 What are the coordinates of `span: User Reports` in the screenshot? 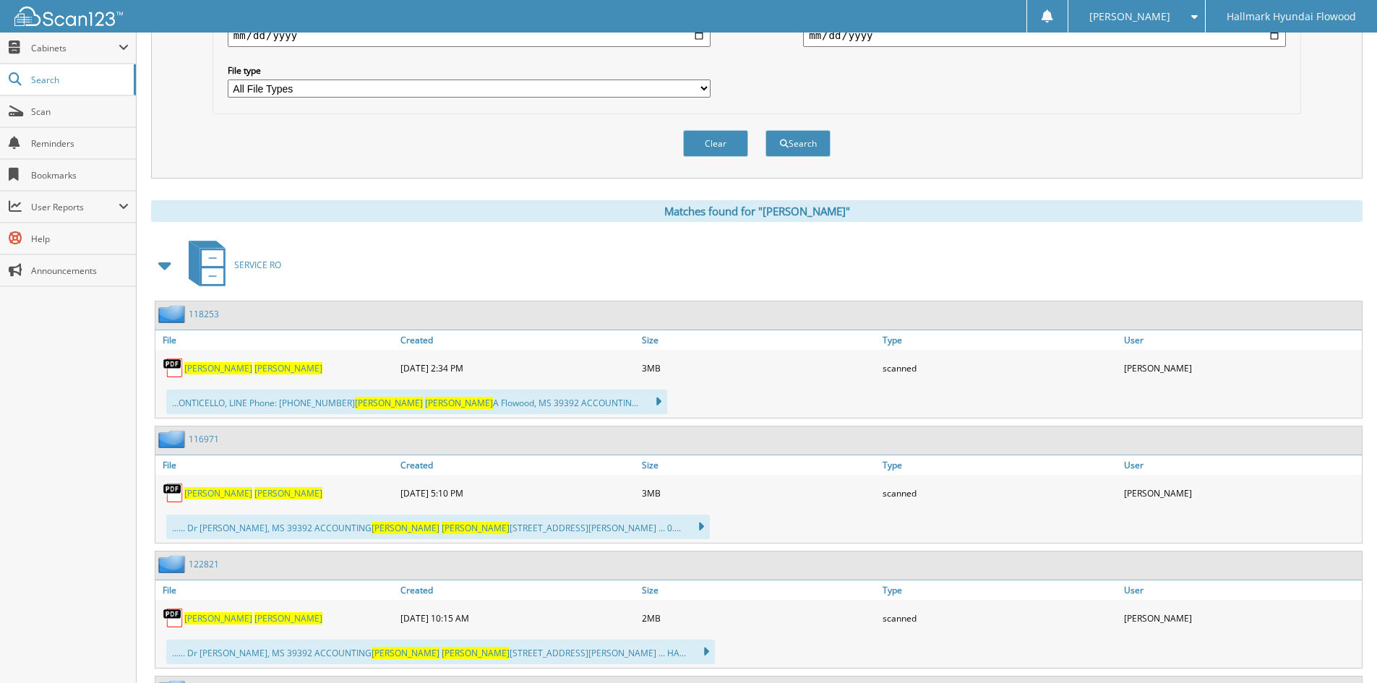 It's located at (74, 207).